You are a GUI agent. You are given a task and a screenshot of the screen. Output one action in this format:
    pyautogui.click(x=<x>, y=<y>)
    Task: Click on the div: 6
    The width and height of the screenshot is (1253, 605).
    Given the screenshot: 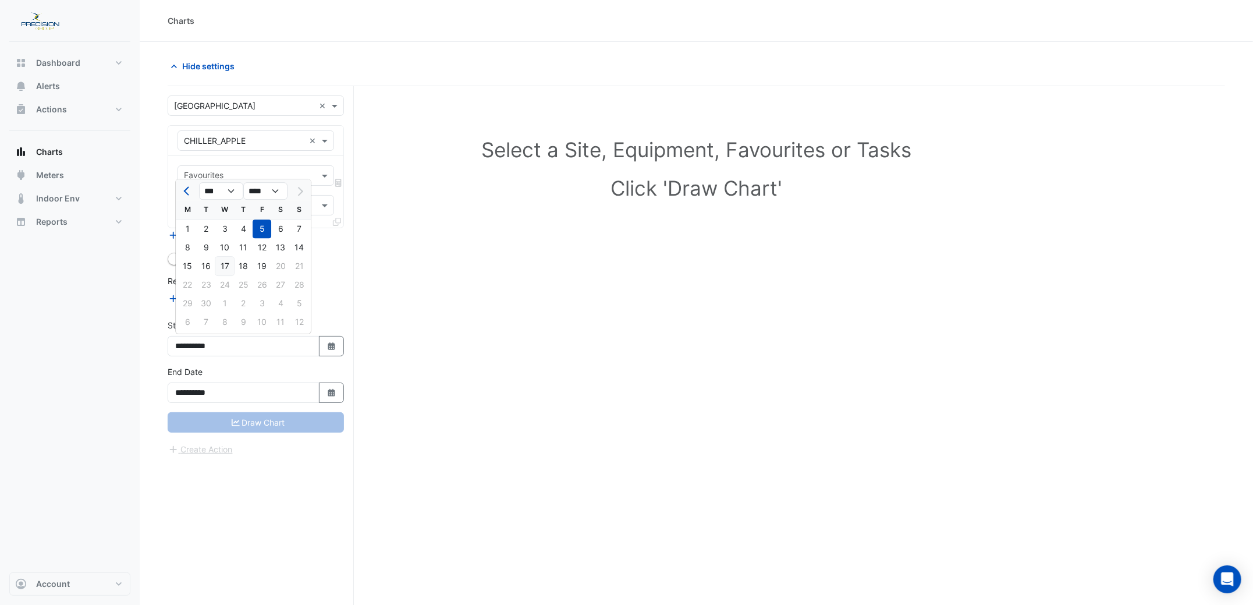 What is the action you would take?
    pyautogui.click(x=281, y=229)
    